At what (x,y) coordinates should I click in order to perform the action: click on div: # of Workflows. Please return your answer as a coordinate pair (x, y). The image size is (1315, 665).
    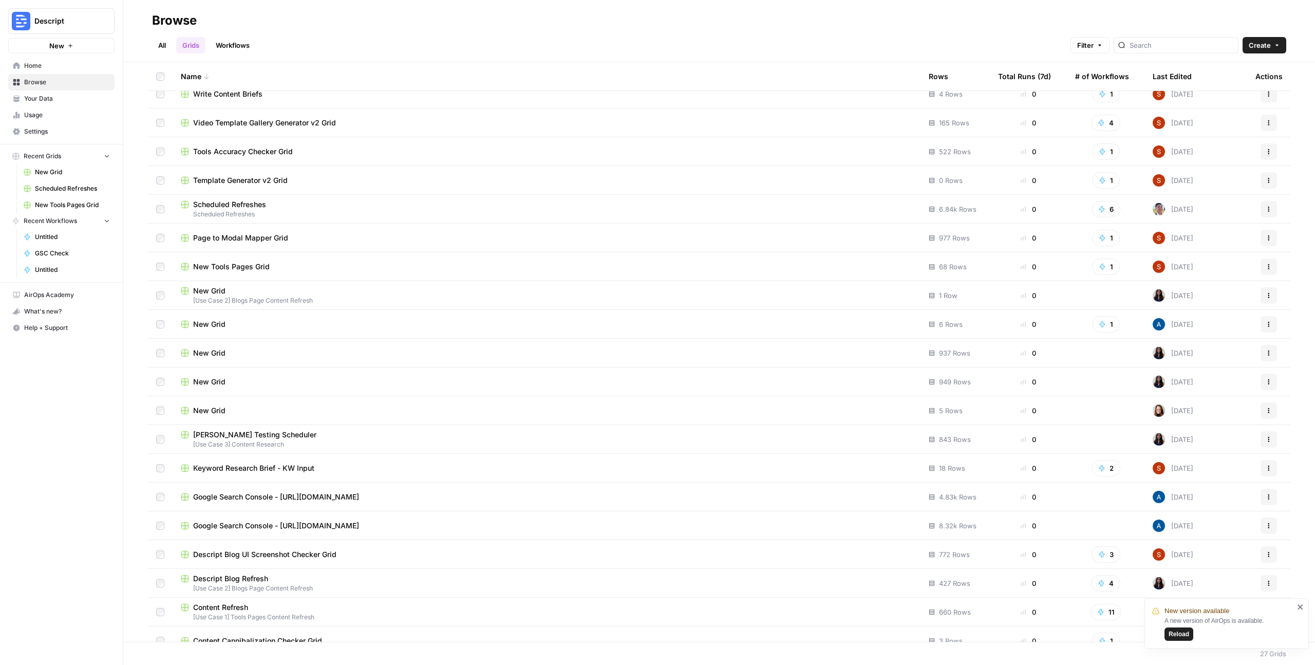
    Looking at the image, I should click on (1102, 76).